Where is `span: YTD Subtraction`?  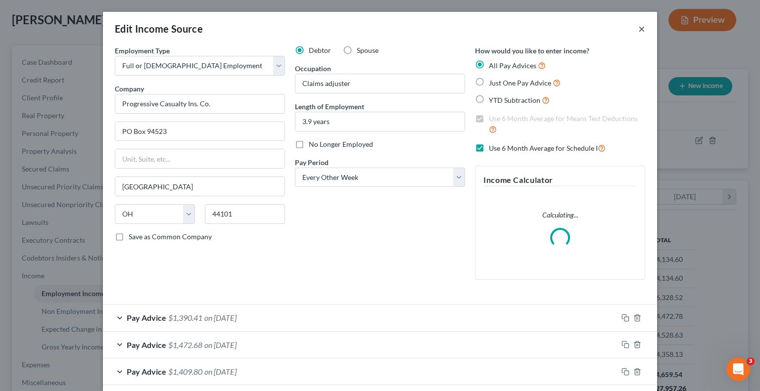 span: YTD Subtraction is located at coordinates (515, 100).